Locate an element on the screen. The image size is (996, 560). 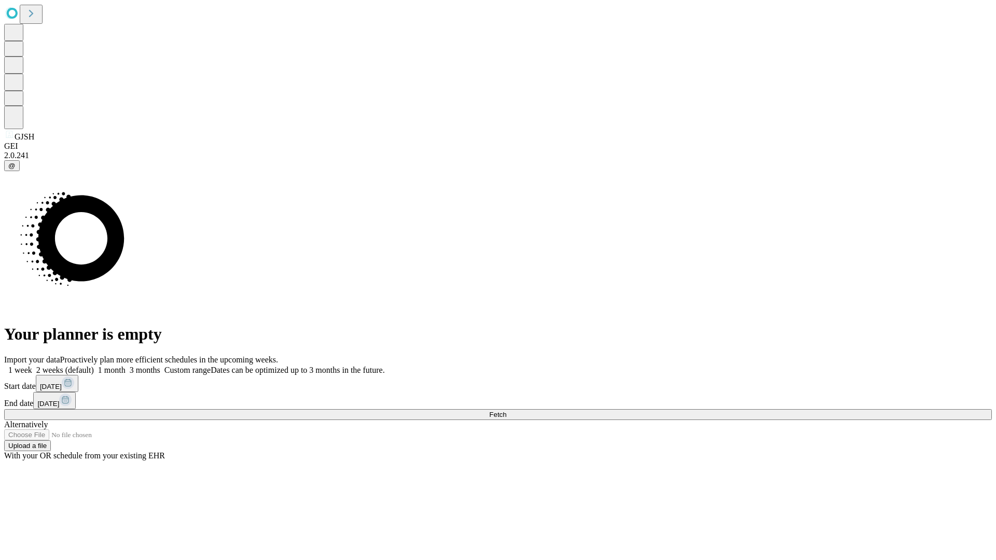
span: 1 month is located at coordinates (112, 370).